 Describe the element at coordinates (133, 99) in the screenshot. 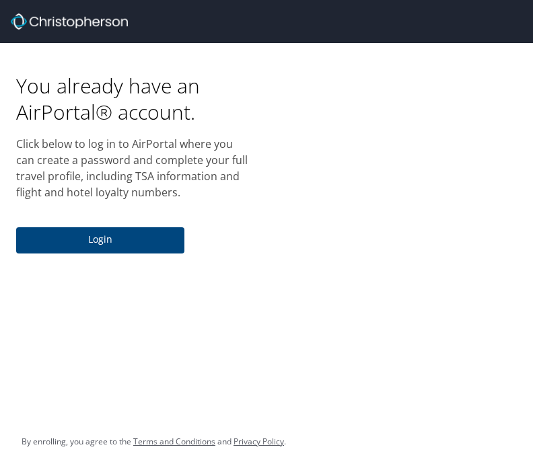

I see `h1: You already have an AirPortal® account.` at that location.